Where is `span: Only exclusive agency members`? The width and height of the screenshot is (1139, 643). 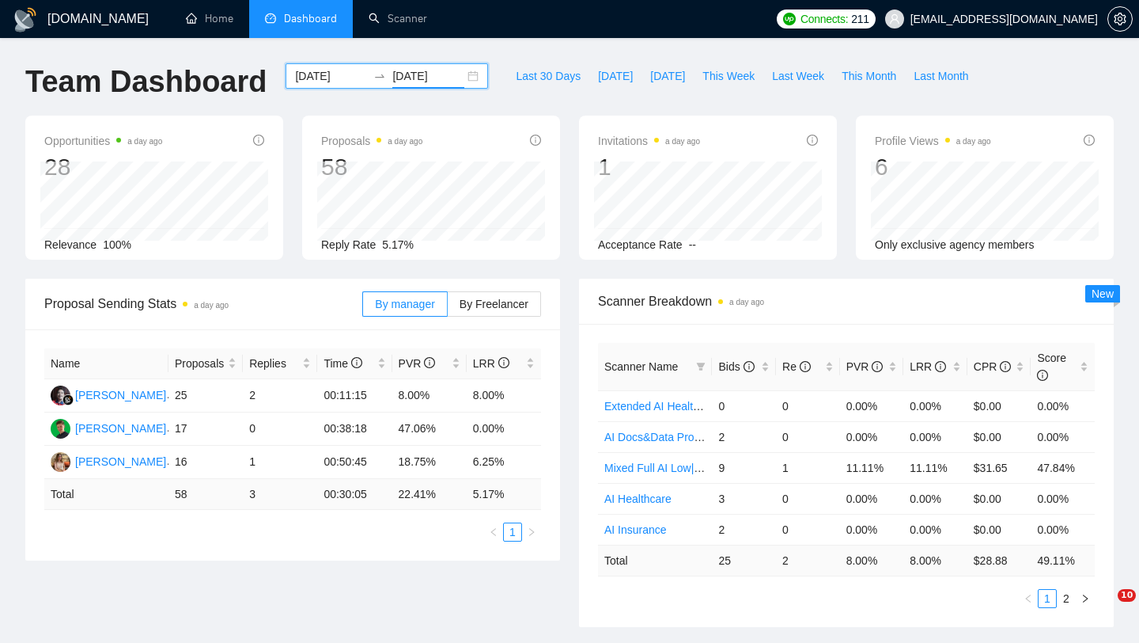 span: Only exclusive agency members is located at coordinates (955, 245).